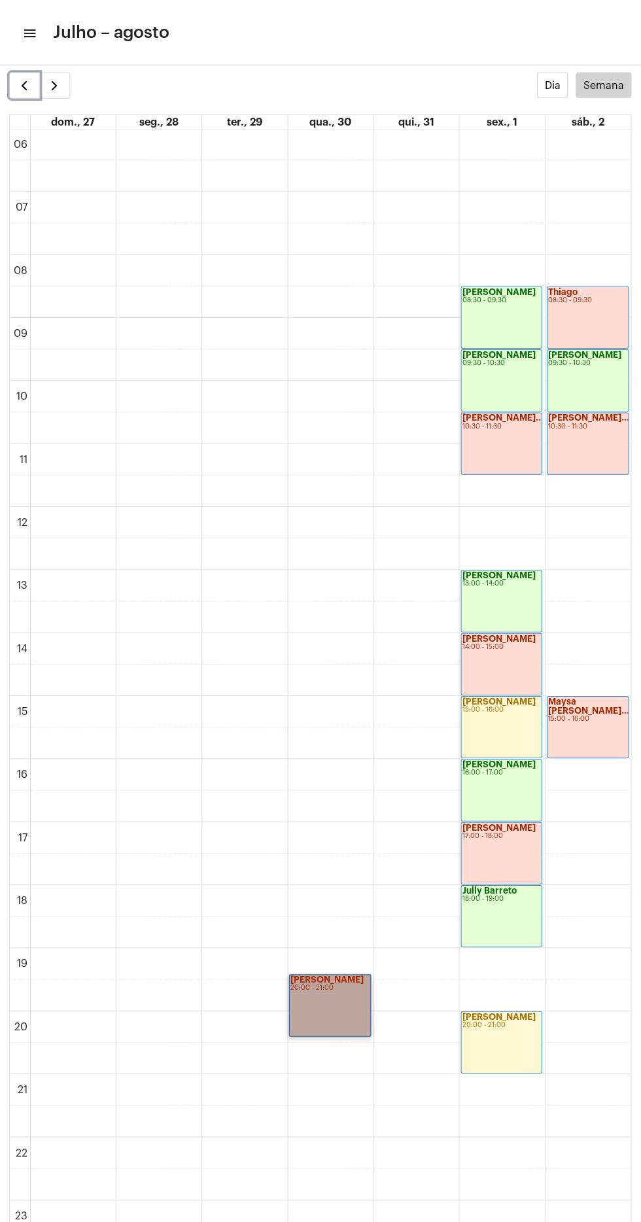  What do you see at coordinates (24, 584) in the screenshot?
I see `div: 13` at bounding box center [24, 584].